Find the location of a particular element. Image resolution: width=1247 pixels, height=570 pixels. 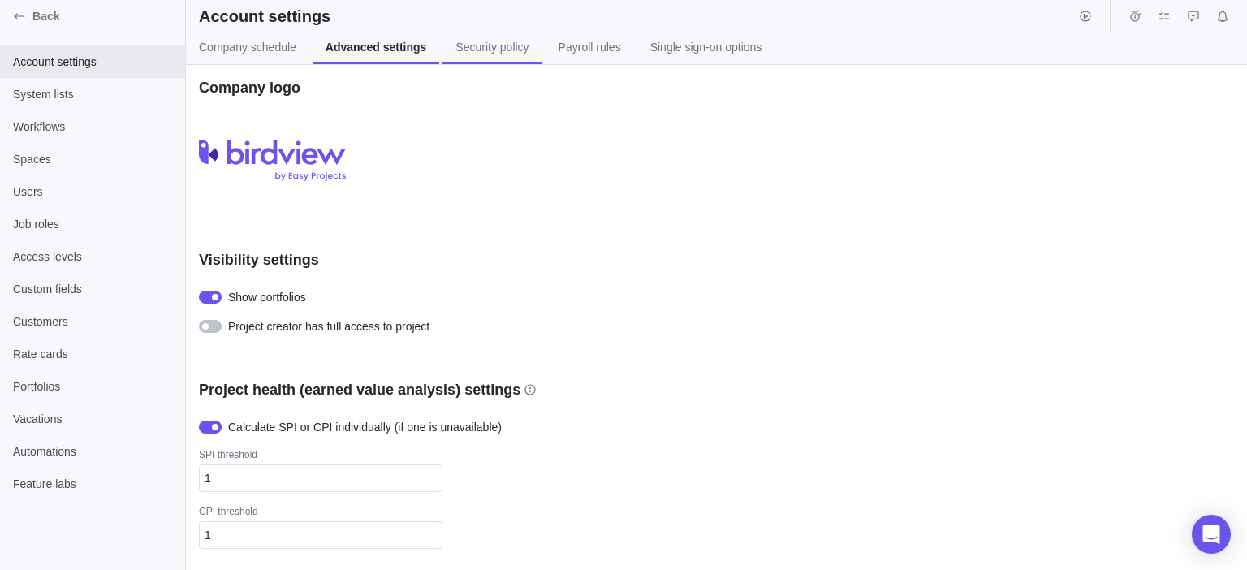

span: Calculate SPI or CPI individually (if one is unavailable) is located at coordinates (365, 427).